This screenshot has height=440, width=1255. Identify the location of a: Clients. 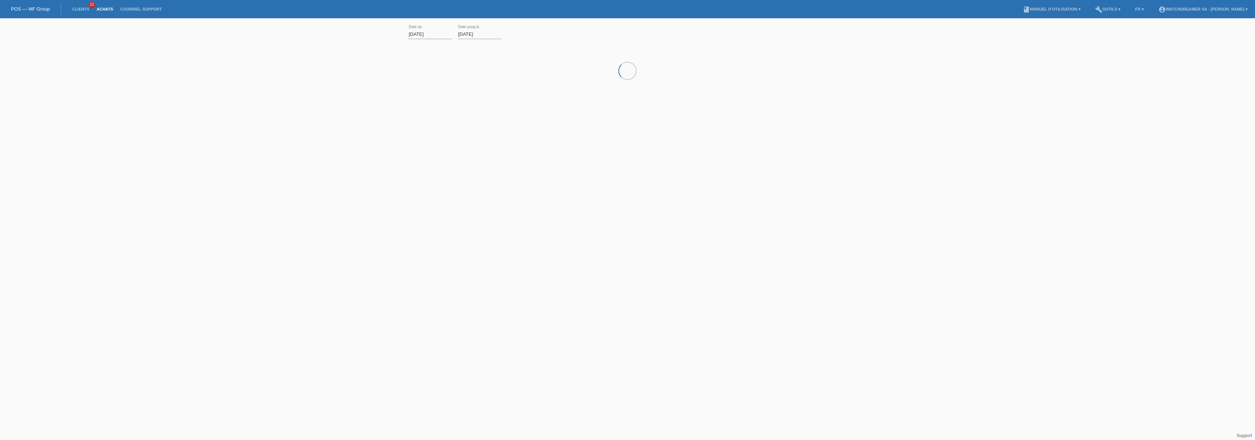
(80, 9).